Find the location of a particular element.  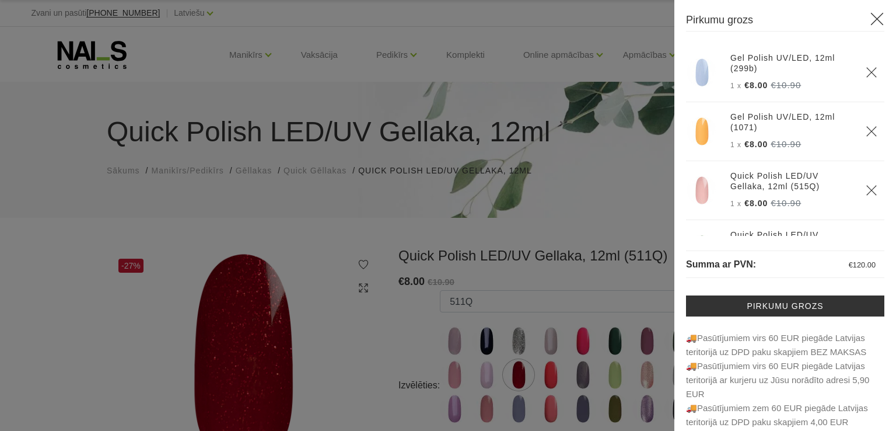

a: Quick Polish LED/UV Gellaka, 12ml (515Q) is located at coordinates (791, 181).